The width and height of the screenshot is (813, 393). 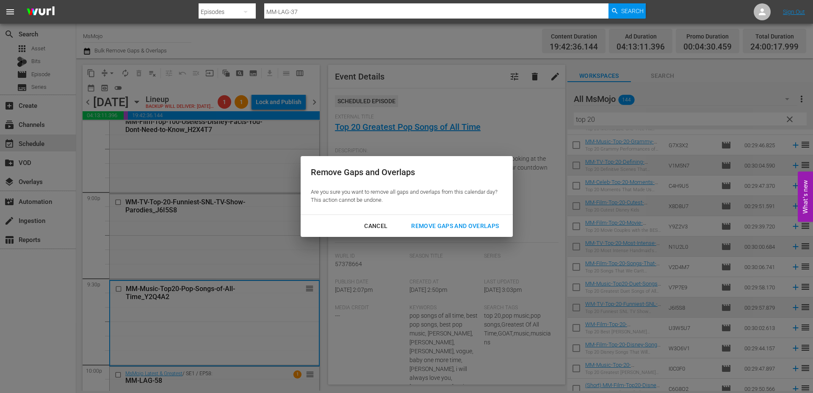 I want to click on p: This action cannot be undone., so click(x=404, y=200).